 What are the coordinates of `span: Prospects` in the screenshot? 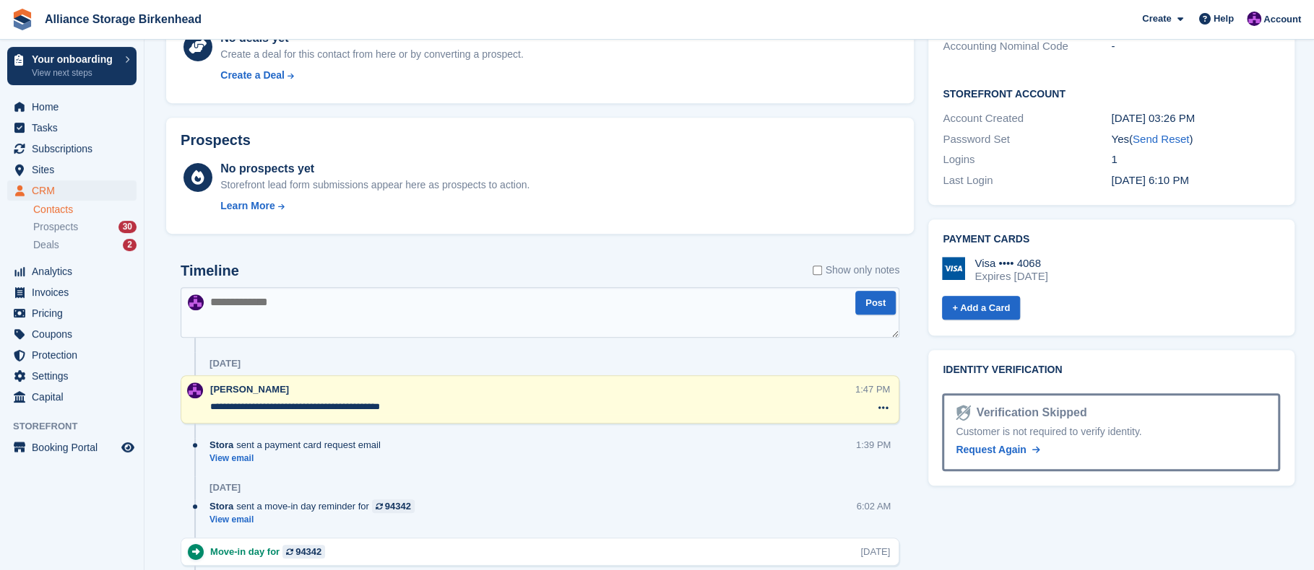 It's located at (56, 227).